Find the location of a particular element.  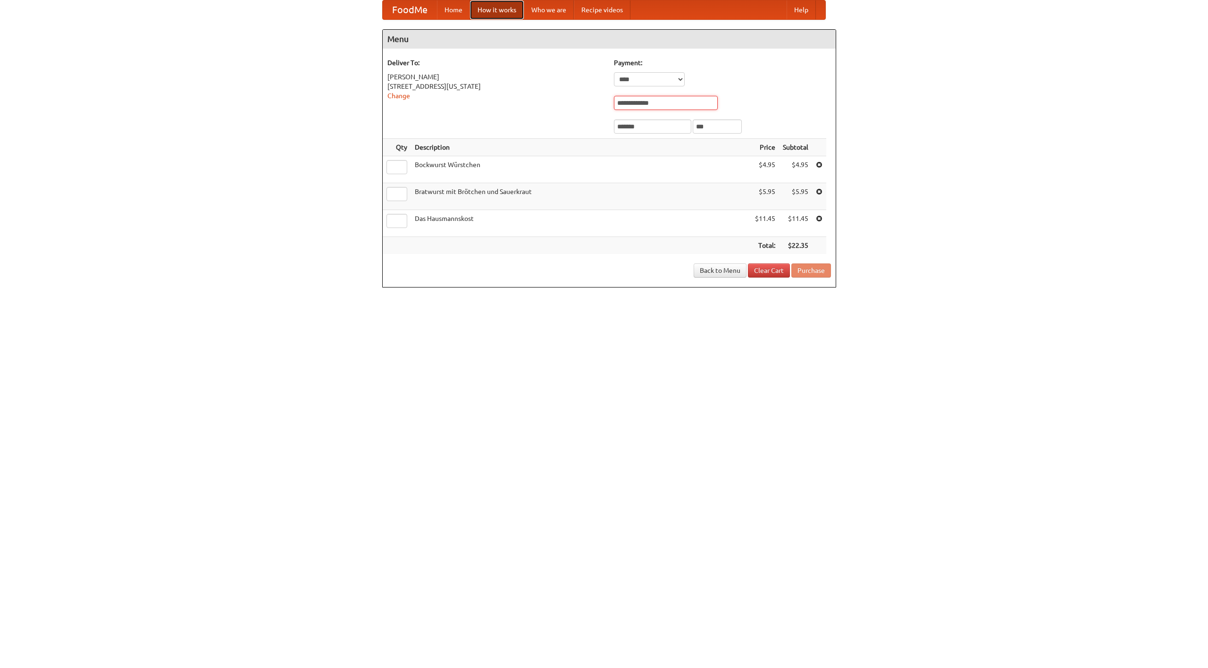

a: Back to Menu is located at coordinates (720, 270).